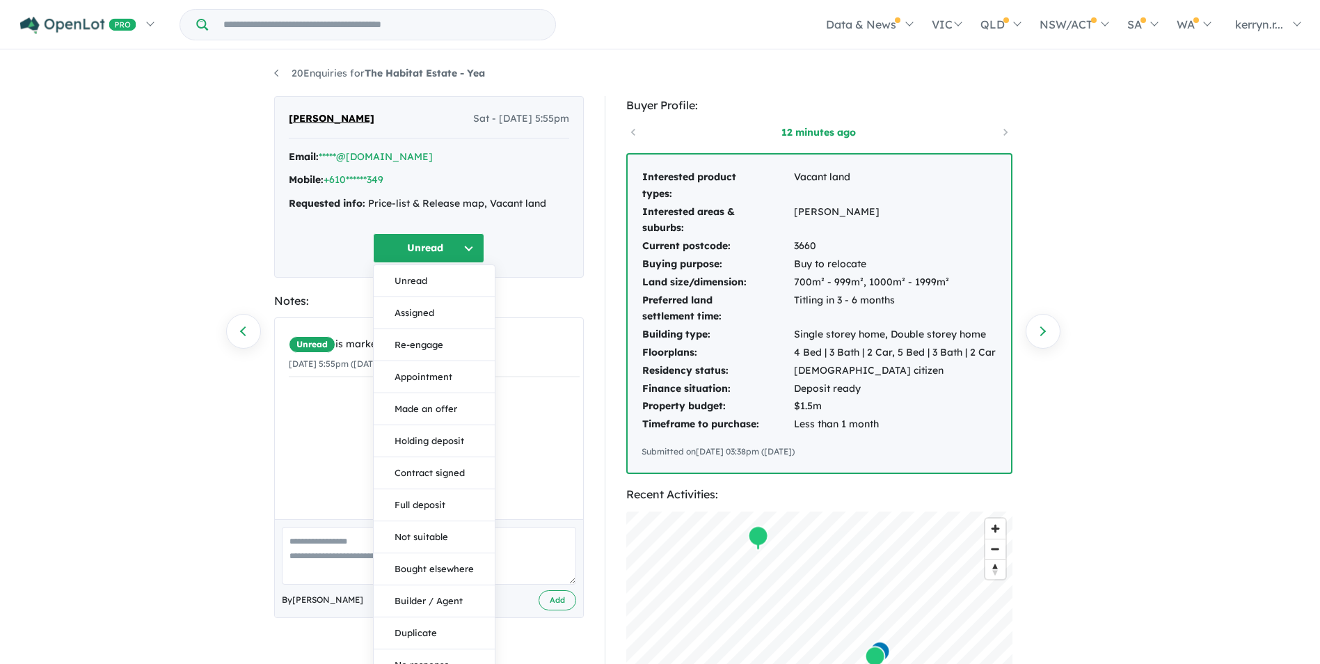  Describe the element at coordinates (717, 282) in the screenshot. I see `td: Land size/dimension:` at that location.